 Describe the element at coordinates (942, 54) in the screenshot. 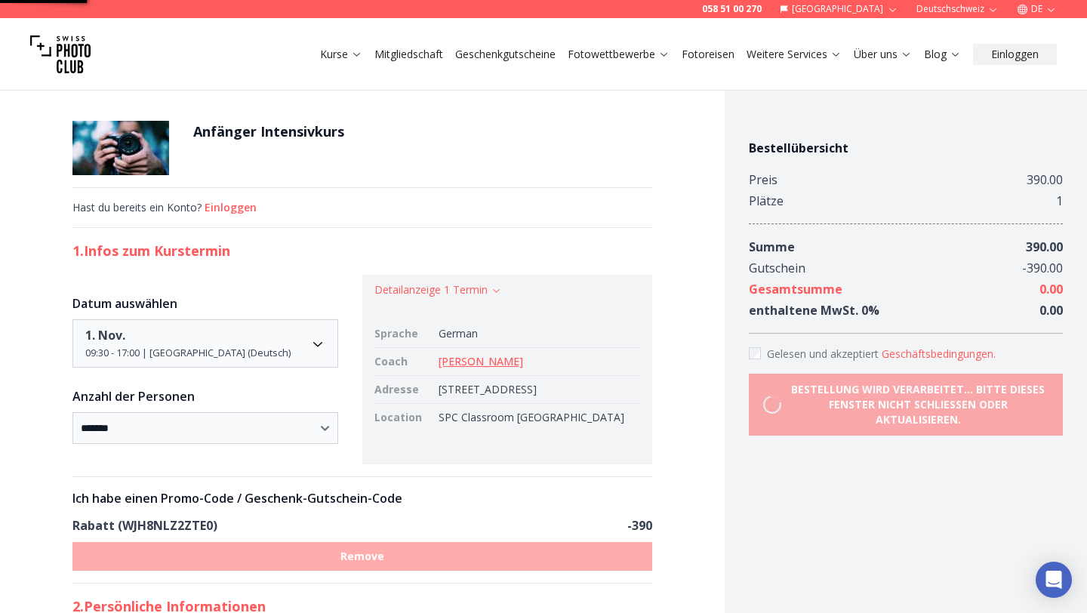

I see `button: Blog` at that location.